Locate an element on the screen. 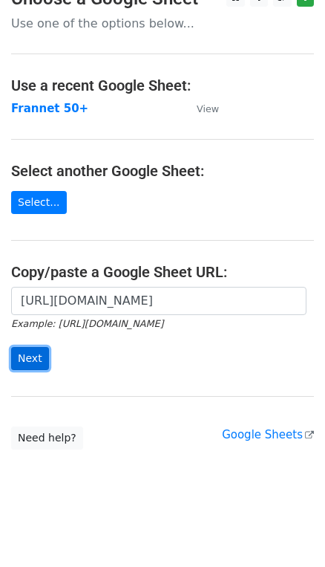 The height and width of the screenshot is (567, 325). a: Google Sheets is located at coordinates (268, 435).